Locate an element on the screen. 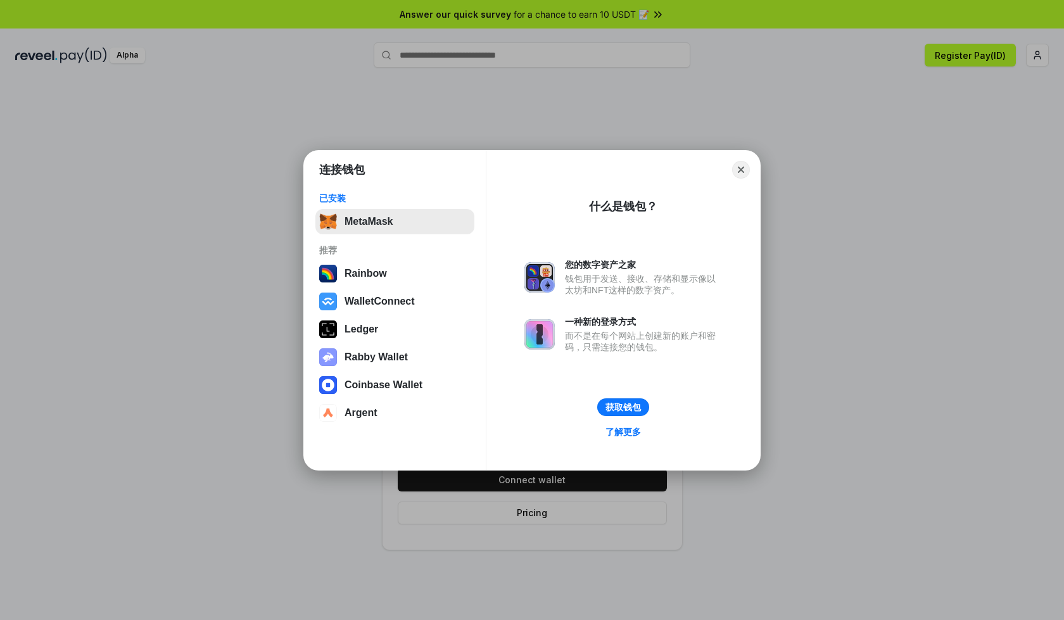 Image resolution: width=1064 pixels, height=620 pixels. button: Rainbow is located at coordinates (395, 274).